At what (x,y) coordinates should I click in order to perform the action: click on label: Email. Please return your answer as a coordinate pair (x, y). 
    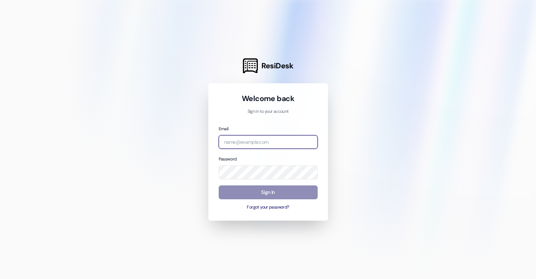
    Looking at the image, I should click on (224, 129).